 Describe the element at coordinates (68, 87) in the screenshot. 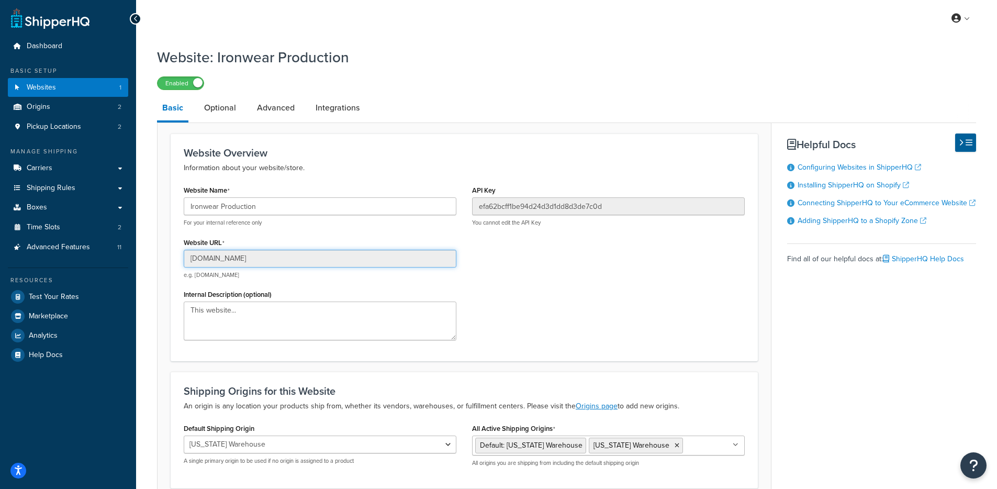

I see `a: Websites1` at that location.